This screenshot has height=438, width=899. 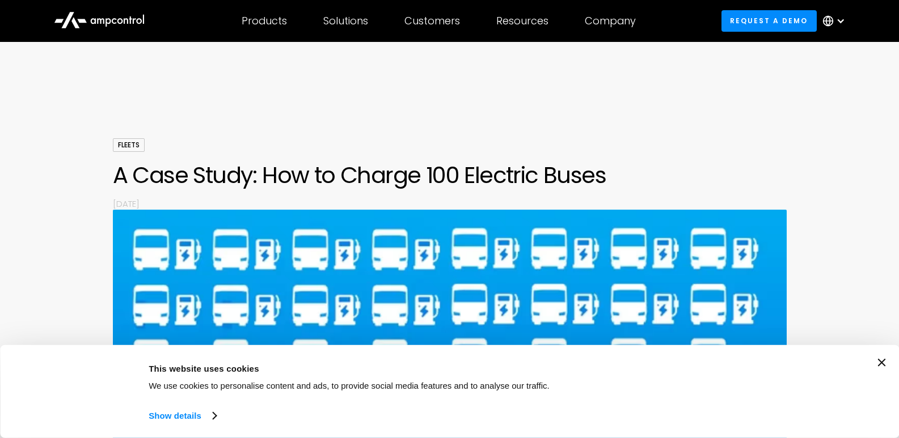 What do you see at coordinates (775, 375) in the screenshot?
I see `button: Okay` at bounding box center [775, 375].